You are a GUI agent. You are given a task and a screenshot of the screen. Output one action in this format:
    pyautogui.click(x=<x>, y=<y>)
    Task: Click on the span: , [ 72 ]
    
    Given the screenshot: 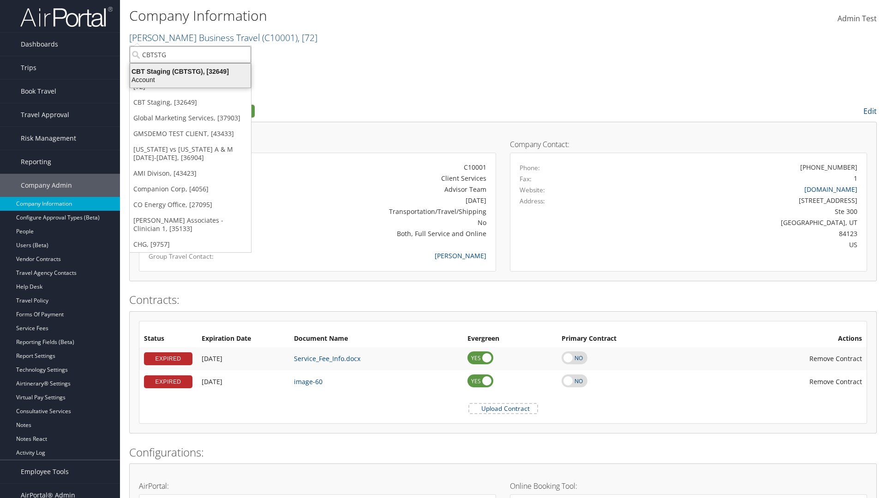 What is the action you would take?
    pyautogui.click(x=307, y=37)
    